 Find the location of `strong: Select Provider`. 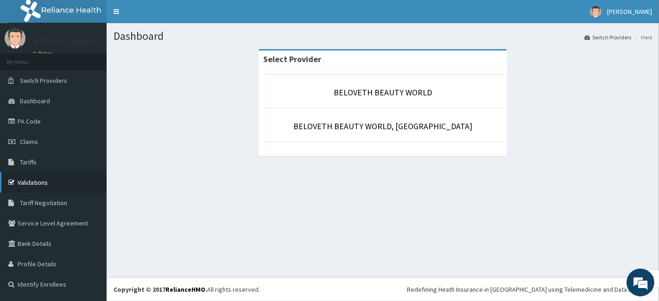

strong: Select Provider is located at coordinates (292, 59).